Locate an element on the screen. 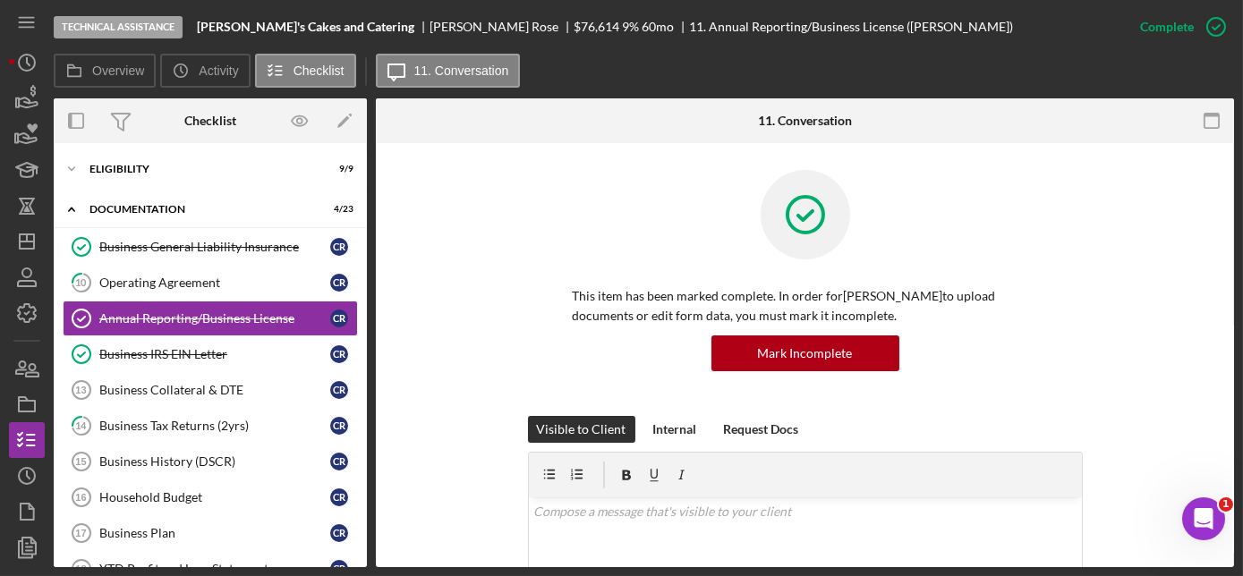 The height and width of the screenshot is (576, 1243). div: Business Collateral & DTE is located at coordinates (215, 390).